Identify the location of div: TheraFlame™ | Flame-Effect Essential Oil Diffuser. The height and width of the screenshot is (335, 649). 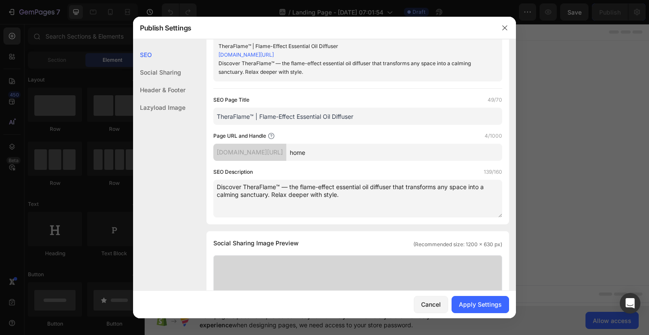
(351, 46).